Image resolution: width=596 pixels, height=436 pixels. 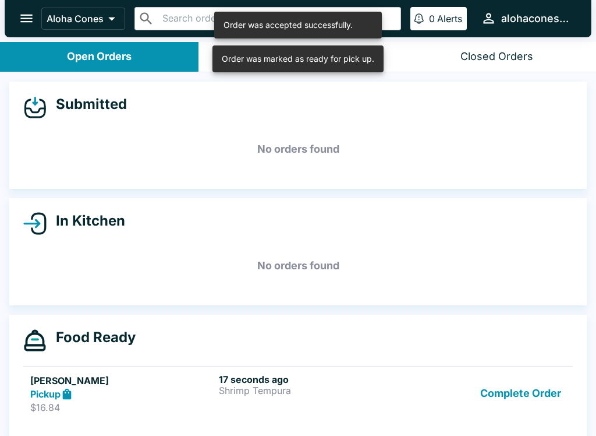 I want to click on button: alohacones808, so click(x=527, y=18).